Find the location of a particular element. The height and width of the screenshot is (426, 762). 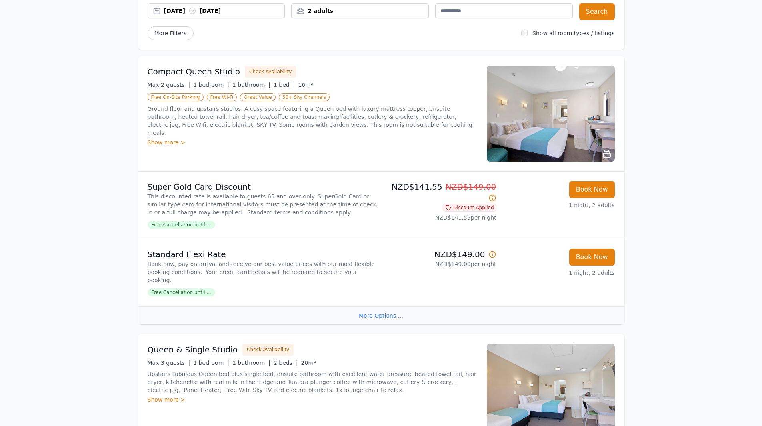

span: Max 3 guests | is located at coordinates (169, 363).